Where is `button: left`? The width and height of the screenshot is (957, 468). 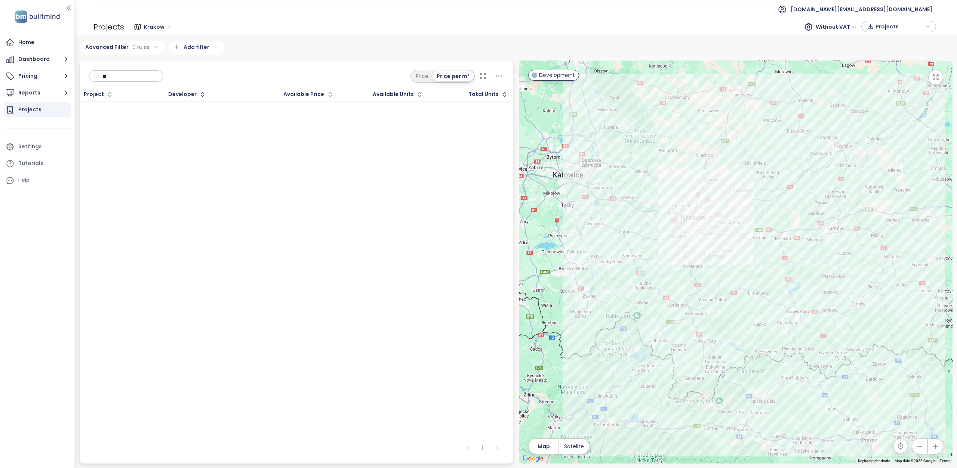 button: left is located at coordinates (468, 449).